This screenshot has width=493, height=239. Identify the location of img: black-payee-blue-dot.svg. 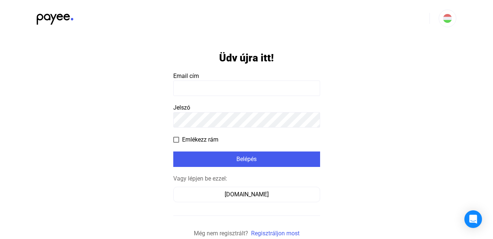
(55, 17).